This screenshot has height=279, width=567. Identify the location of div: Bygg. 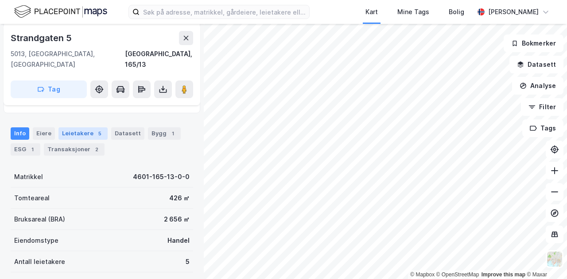
(164, 134).